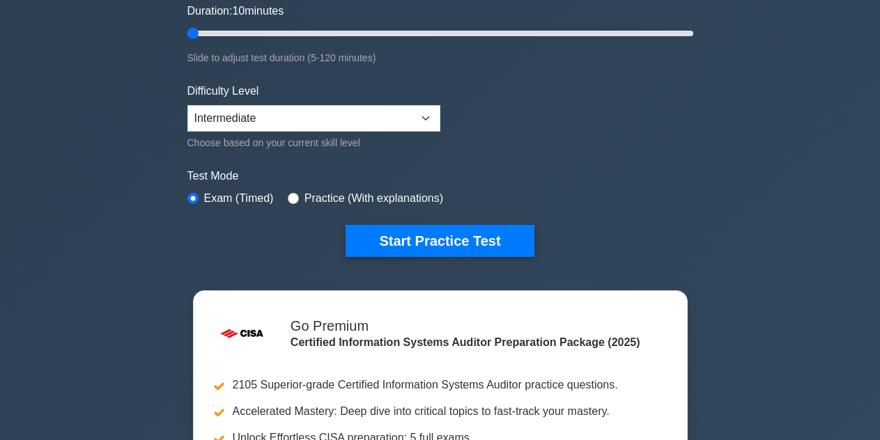  What do you see at coordinates (440, 176) in the screenshot?
I see `label: Test Mode` at bounding box center [440, 176].